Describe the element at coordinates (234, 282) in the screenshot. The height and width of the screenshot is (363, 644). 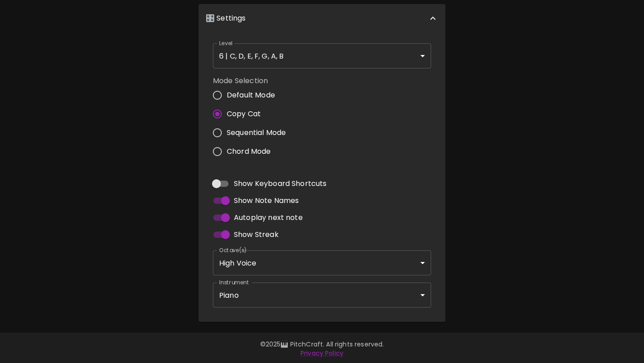
I see `label: Instrument` at that location.